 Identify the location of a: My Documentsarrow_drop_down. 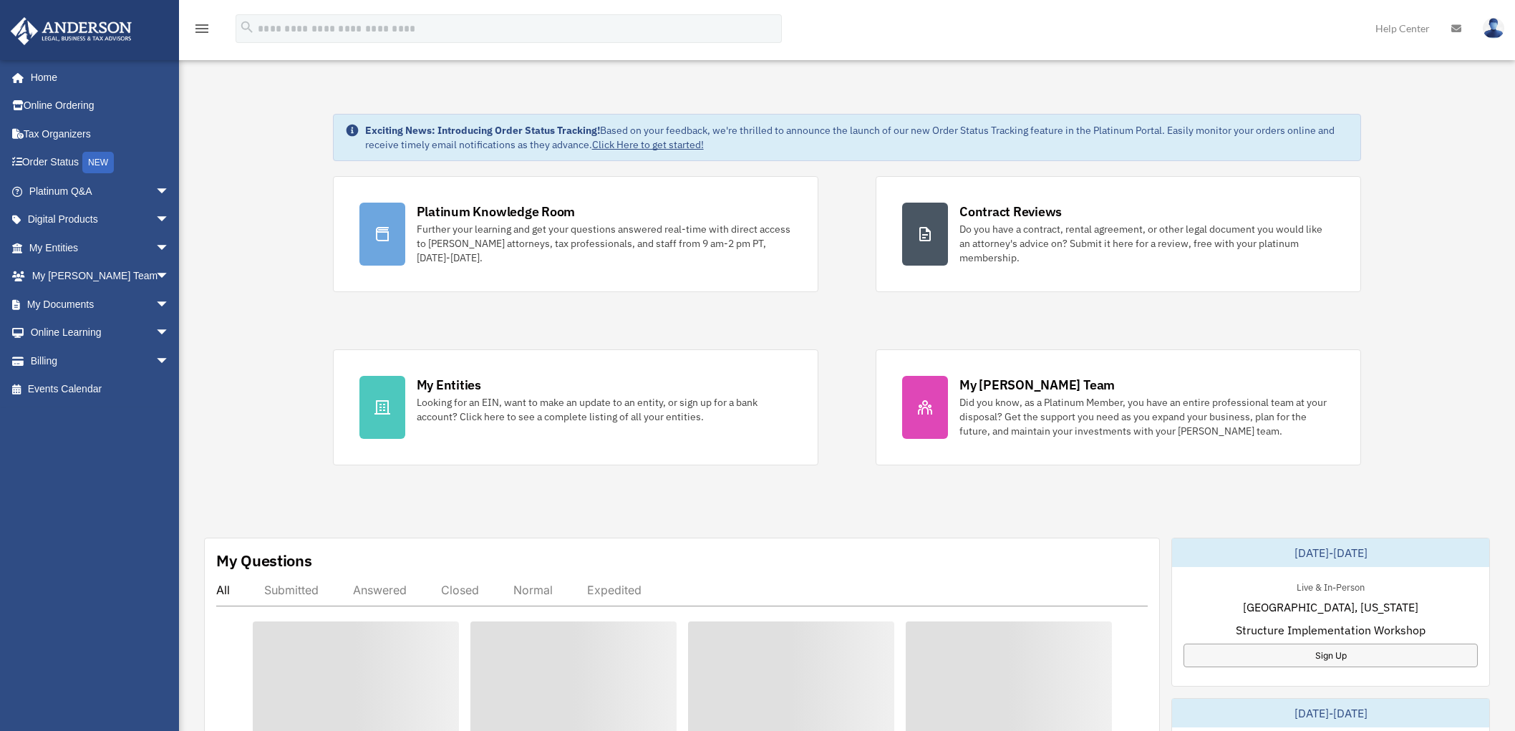
(100, 304).